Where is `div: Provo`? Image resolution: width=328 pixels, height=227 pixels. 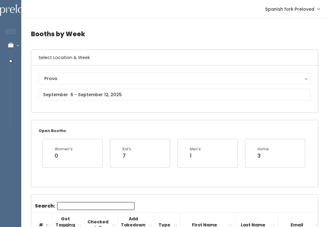
div: Provo is located at coordinates (175, 78).